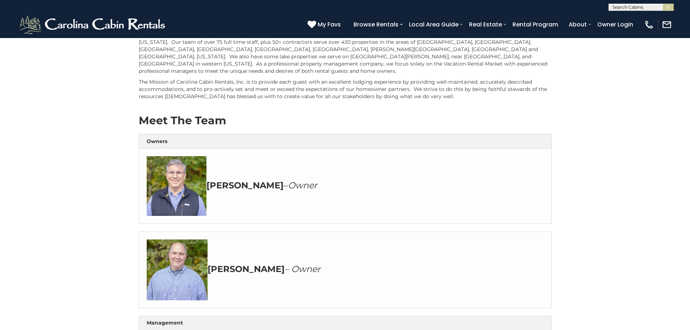  Describe the element at coordinates (93, 25) in the screenshot. I see `img: White-1-2.png` at that location.